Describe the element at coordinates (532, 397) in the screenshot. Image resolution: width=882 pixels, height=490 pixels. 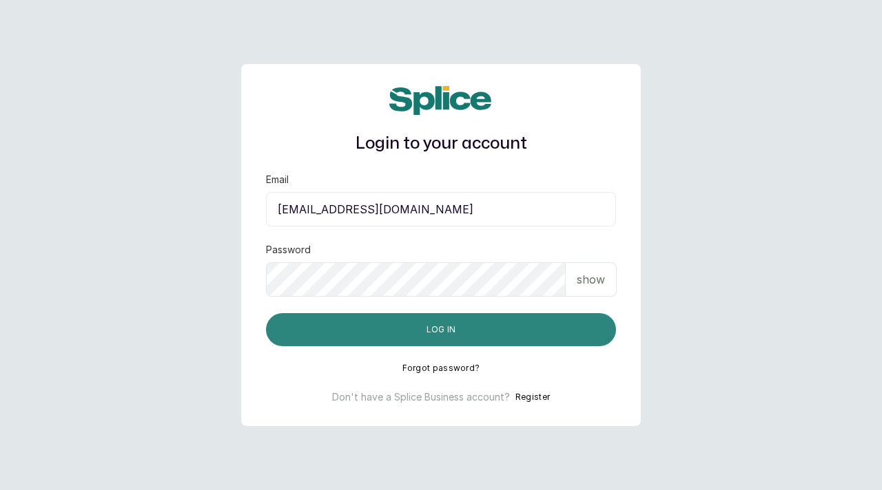
I see `button: Register` at that location.